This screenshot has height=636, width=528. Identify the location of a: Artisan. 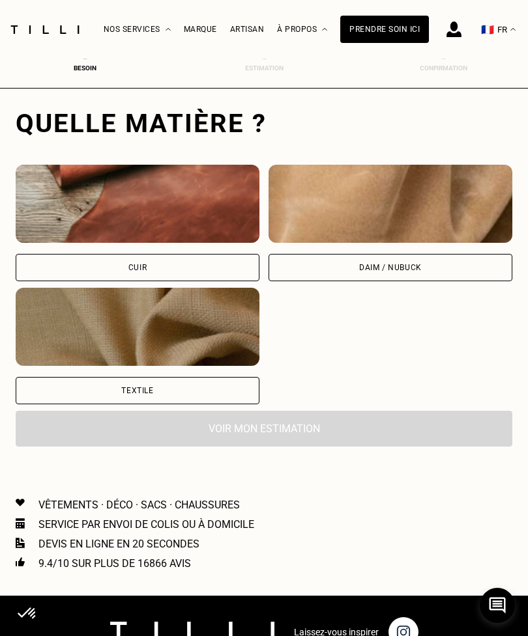
(247, 29).